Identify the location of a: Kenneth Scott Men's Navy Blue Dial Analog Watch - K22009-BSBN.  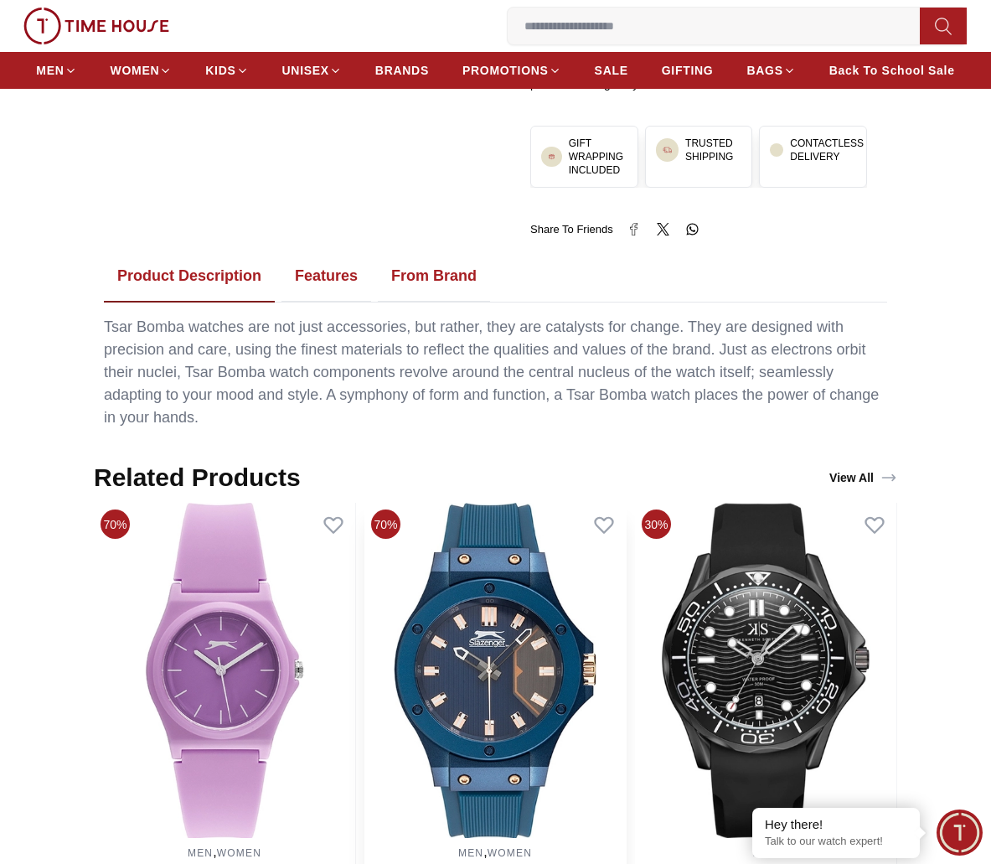
(766, 670).